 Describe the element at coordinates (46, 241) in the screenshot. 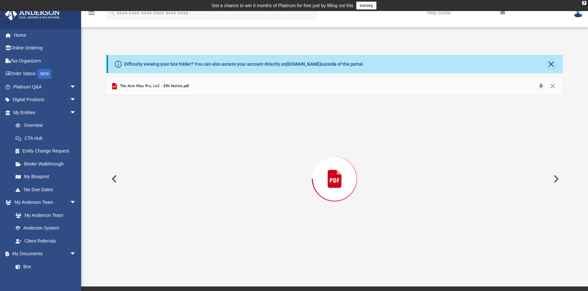

I see `a: Client Referrals` at that location.